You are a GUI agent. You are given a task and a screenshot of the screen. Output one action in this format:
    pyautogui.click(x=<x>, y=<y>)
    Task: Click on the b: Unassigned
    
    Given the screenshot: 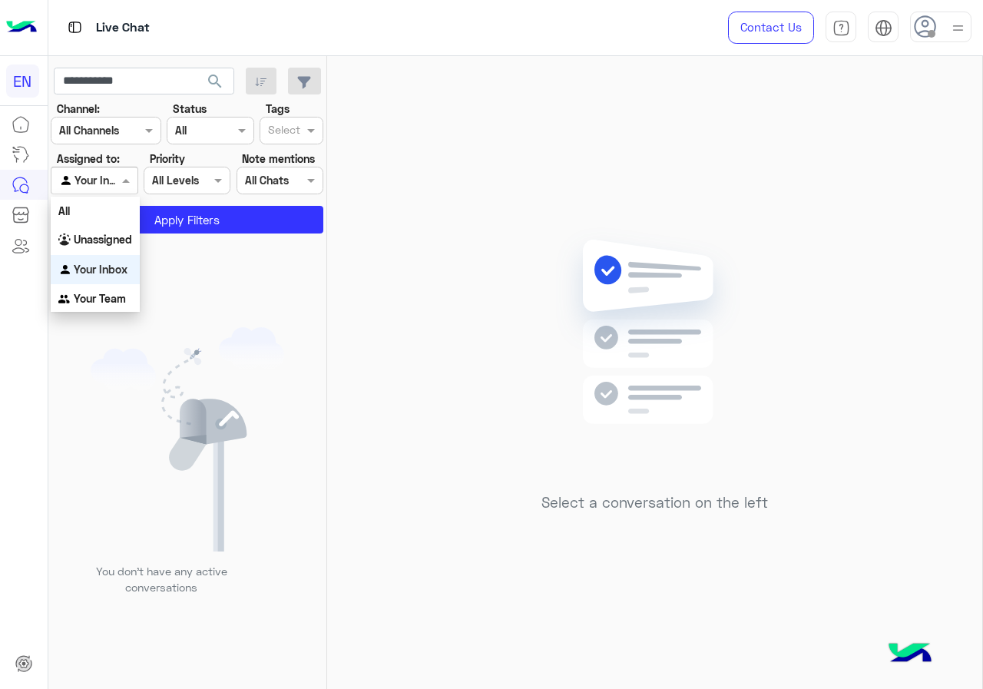 What is the action you would take?
    pyautogui.click(x=103, y=239)
    